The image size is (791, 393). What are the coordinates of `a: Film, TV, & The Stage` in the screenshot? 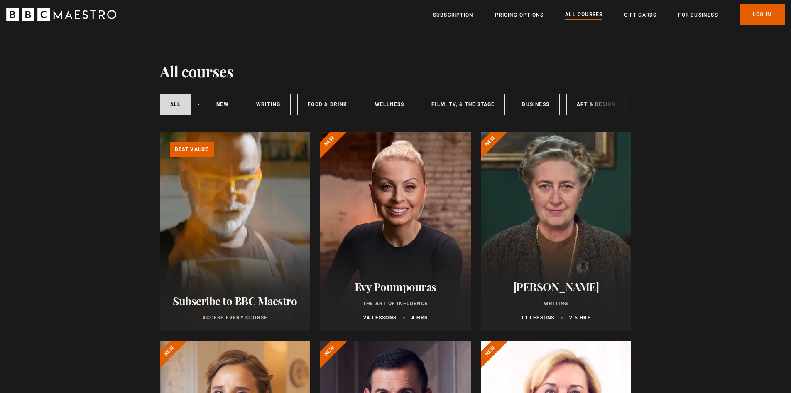 It's located at (463, 104).